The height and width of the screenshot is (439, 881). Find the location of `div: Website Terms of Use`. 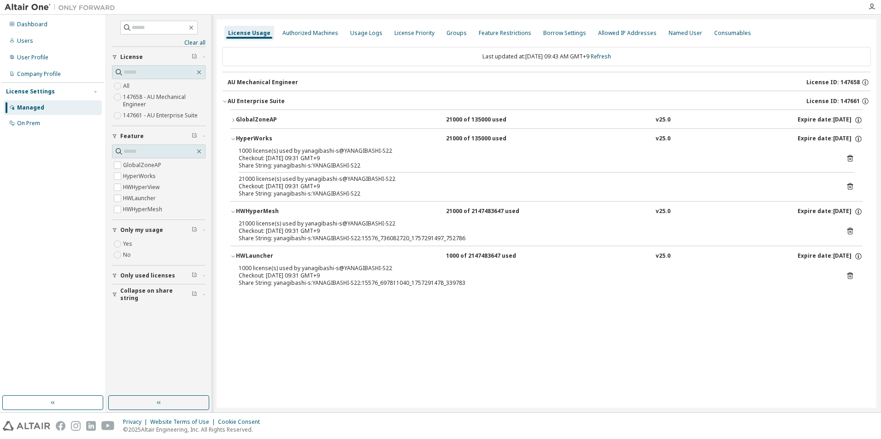

div: Website Terms of Use is located at coordinates (184, 422).